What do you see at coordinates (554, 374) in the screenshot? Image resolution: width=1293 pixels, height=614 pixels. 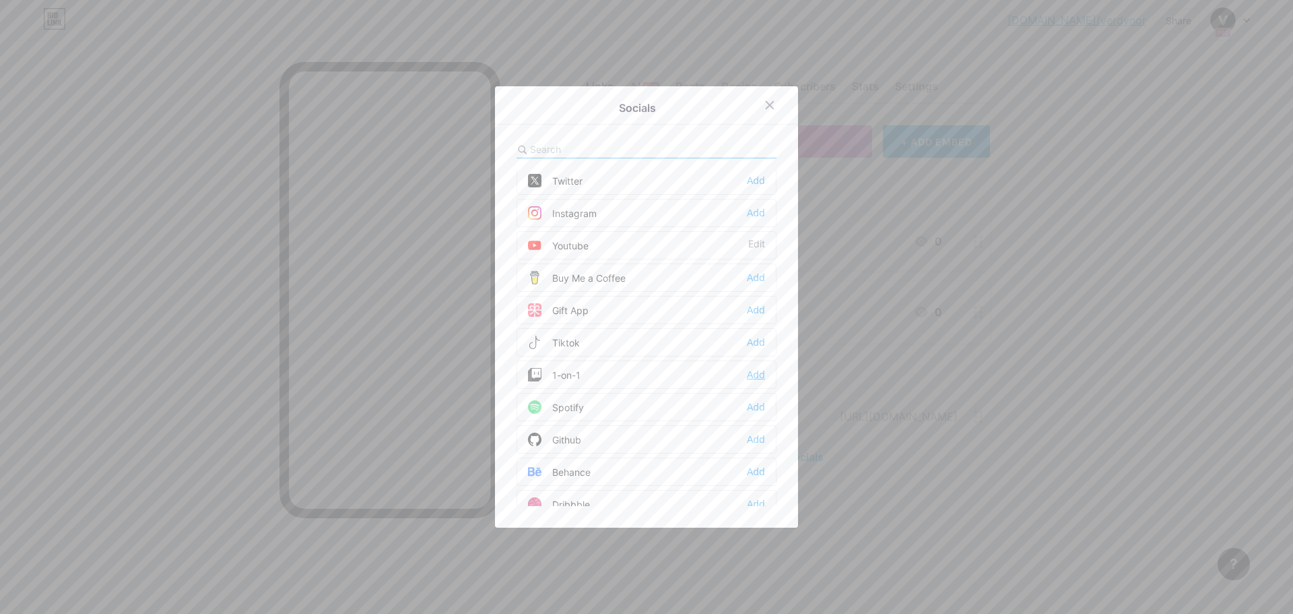 I see `div: 1-on-1` at bounding box center [554, 374].